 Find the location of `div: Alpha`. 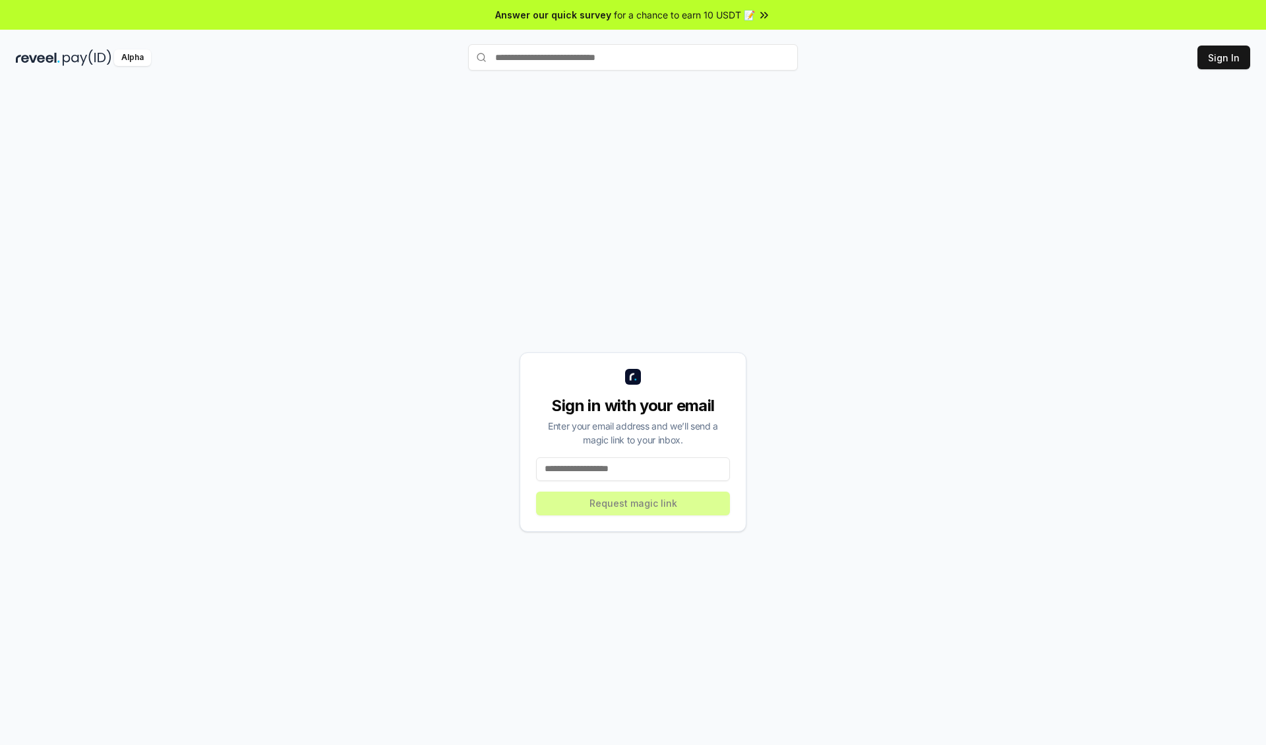

div: Alpha is located at coordinates (133, 57).